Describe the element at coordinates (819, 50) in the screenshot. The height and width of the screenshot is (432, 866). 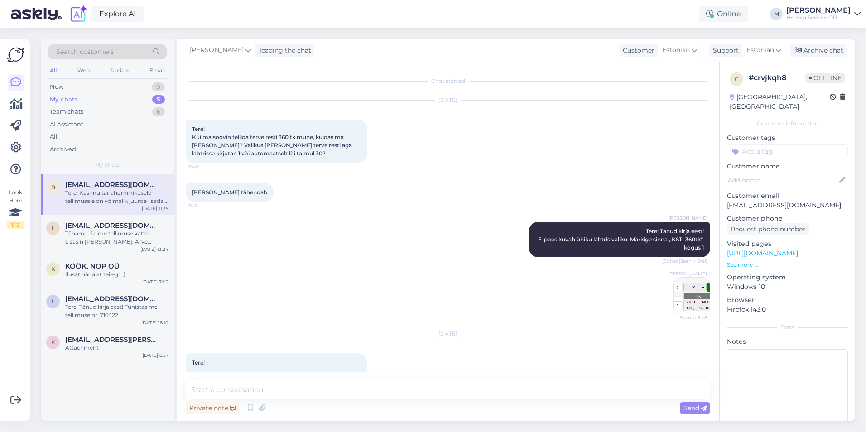
I see `div: Archive chat` at that location.